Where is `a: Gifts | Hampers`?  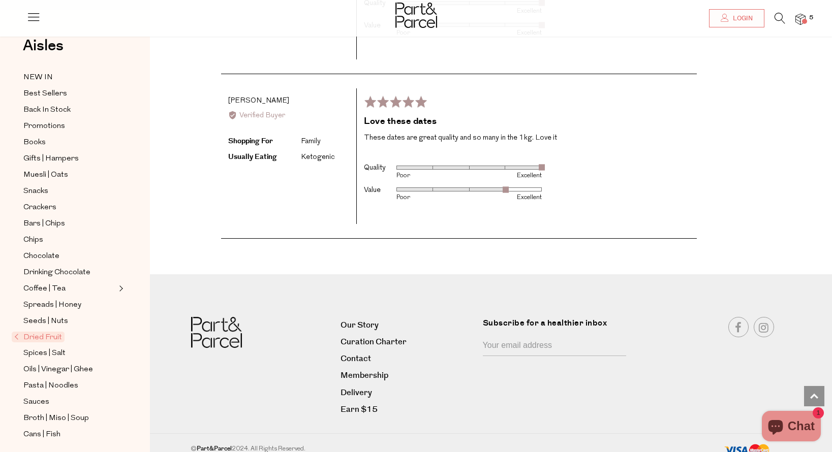
a: Gifts | Hampers is located at coordinates (70, 159).